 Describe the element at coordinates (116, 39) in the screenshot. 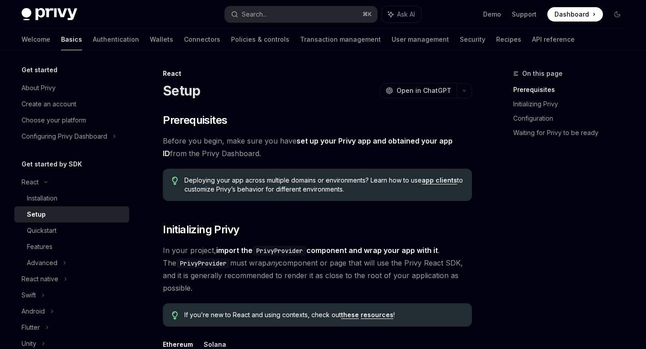

I see `a: Authentication` at that location.